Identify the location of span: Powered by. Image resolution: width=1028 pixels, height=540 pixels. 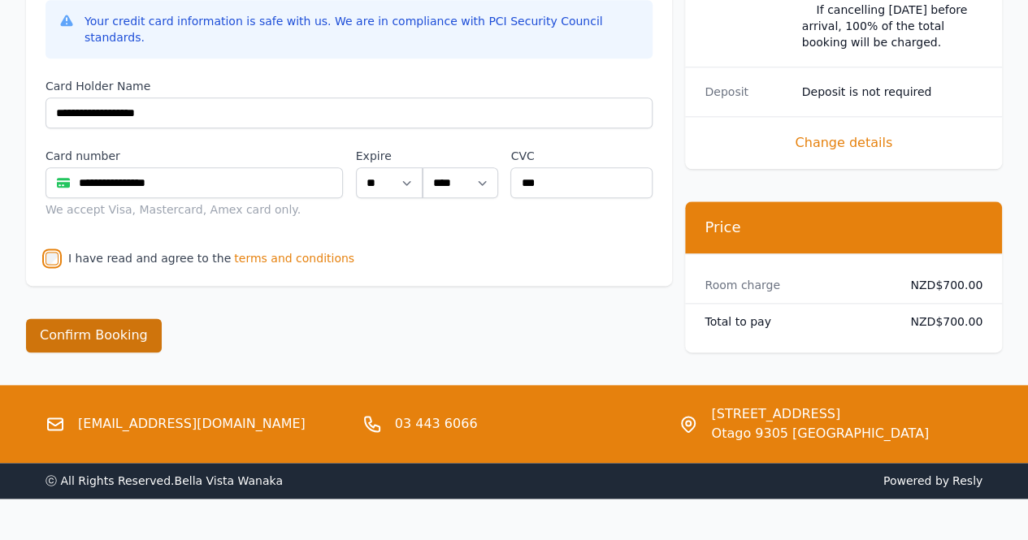
(751, 481).